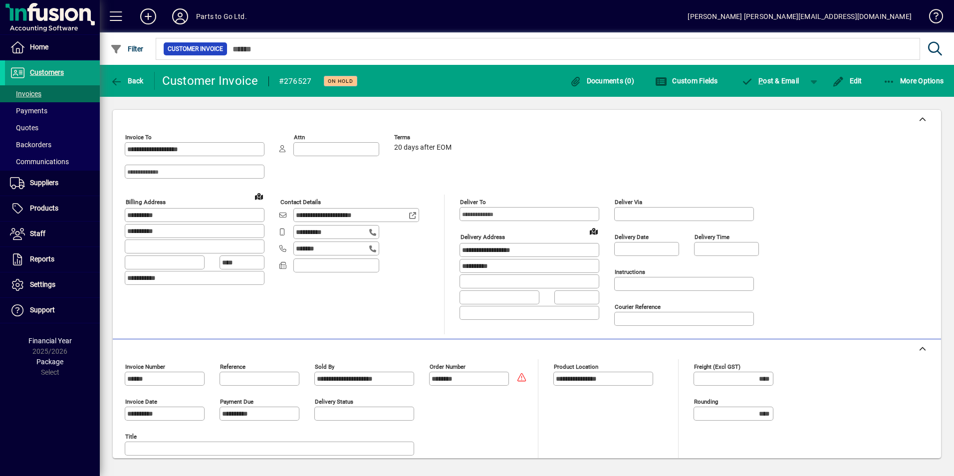 The image size is (954, 476). What do you see at coordinates (424, 137) in the screenshot?
I see `span: Terms` at bounding box center [424, 137].